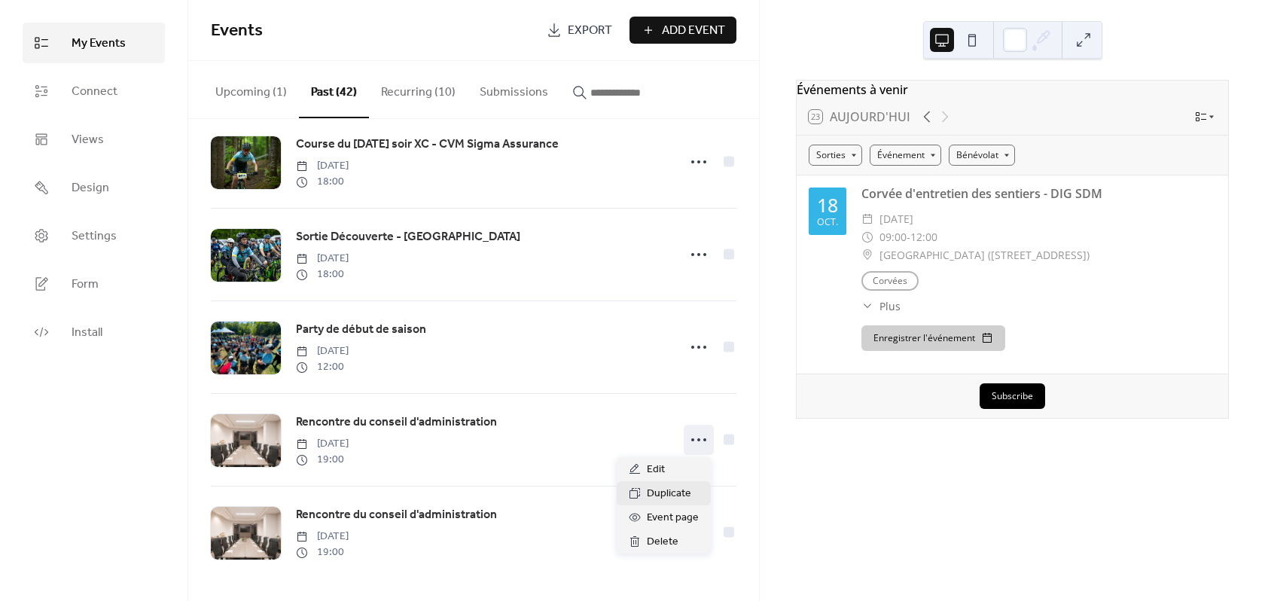 This screenshot has width=1265, height=601. Describe the element at coordinates (93, 187) in the screenshot. I see `a: Design` at that location.